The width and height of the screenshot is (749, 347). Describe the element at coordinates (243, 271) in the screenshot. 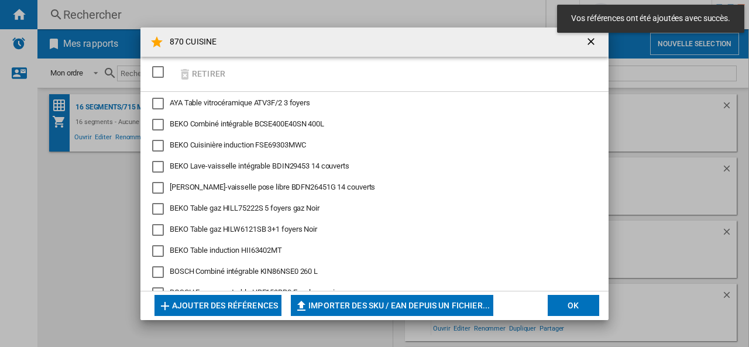

I see `span: BOSCH Combiné intégrable KIN86NSE0 260 L` at that location.